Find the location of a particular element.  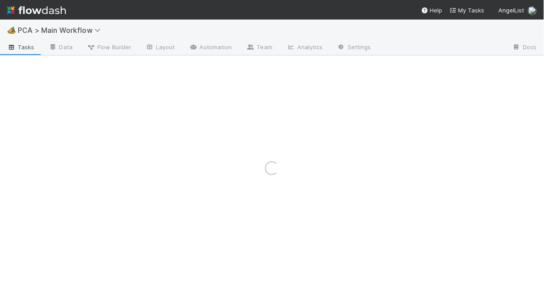

span: AngelList is located at coordinates (512, 10).